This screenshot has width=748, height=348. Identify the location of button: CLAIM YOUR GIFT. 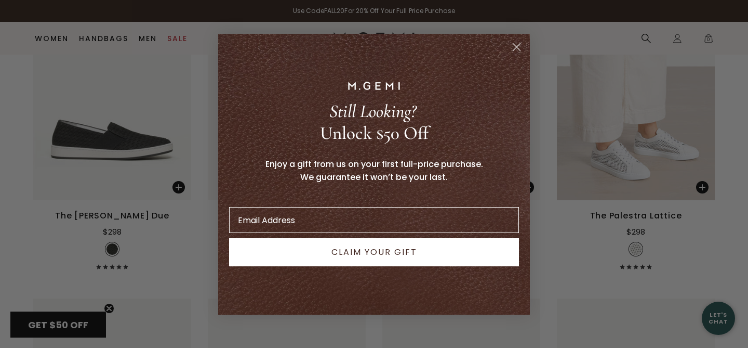
(374, 252).